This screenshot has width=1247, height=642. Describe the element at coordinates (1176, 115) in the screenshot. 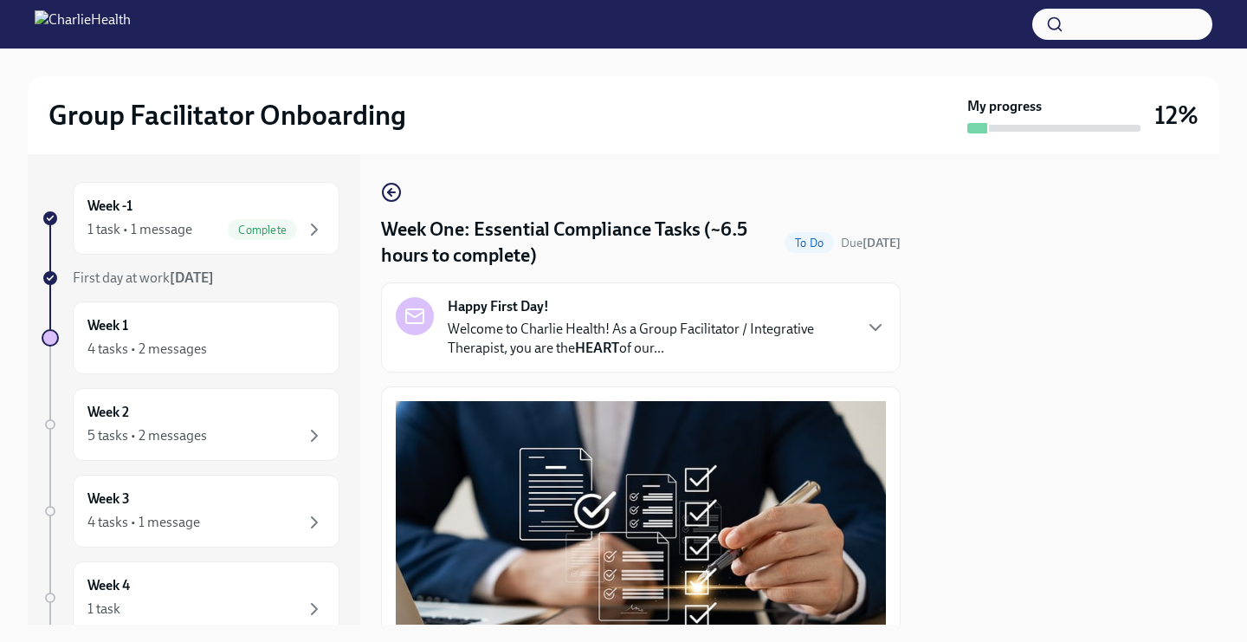

I see `h3: 12%` at that location.